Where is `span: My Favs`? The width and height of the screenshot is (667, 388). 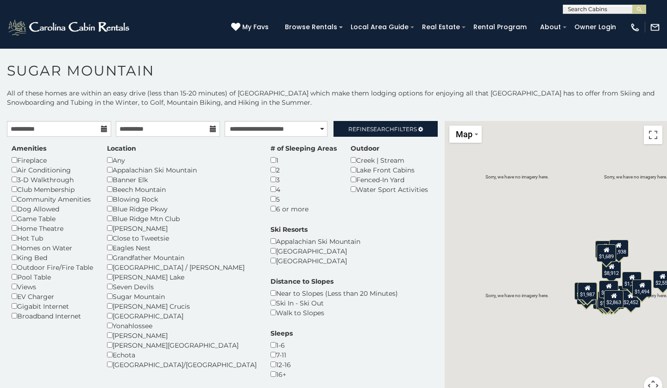
span: My Favs is located at coordinates (255, 27).